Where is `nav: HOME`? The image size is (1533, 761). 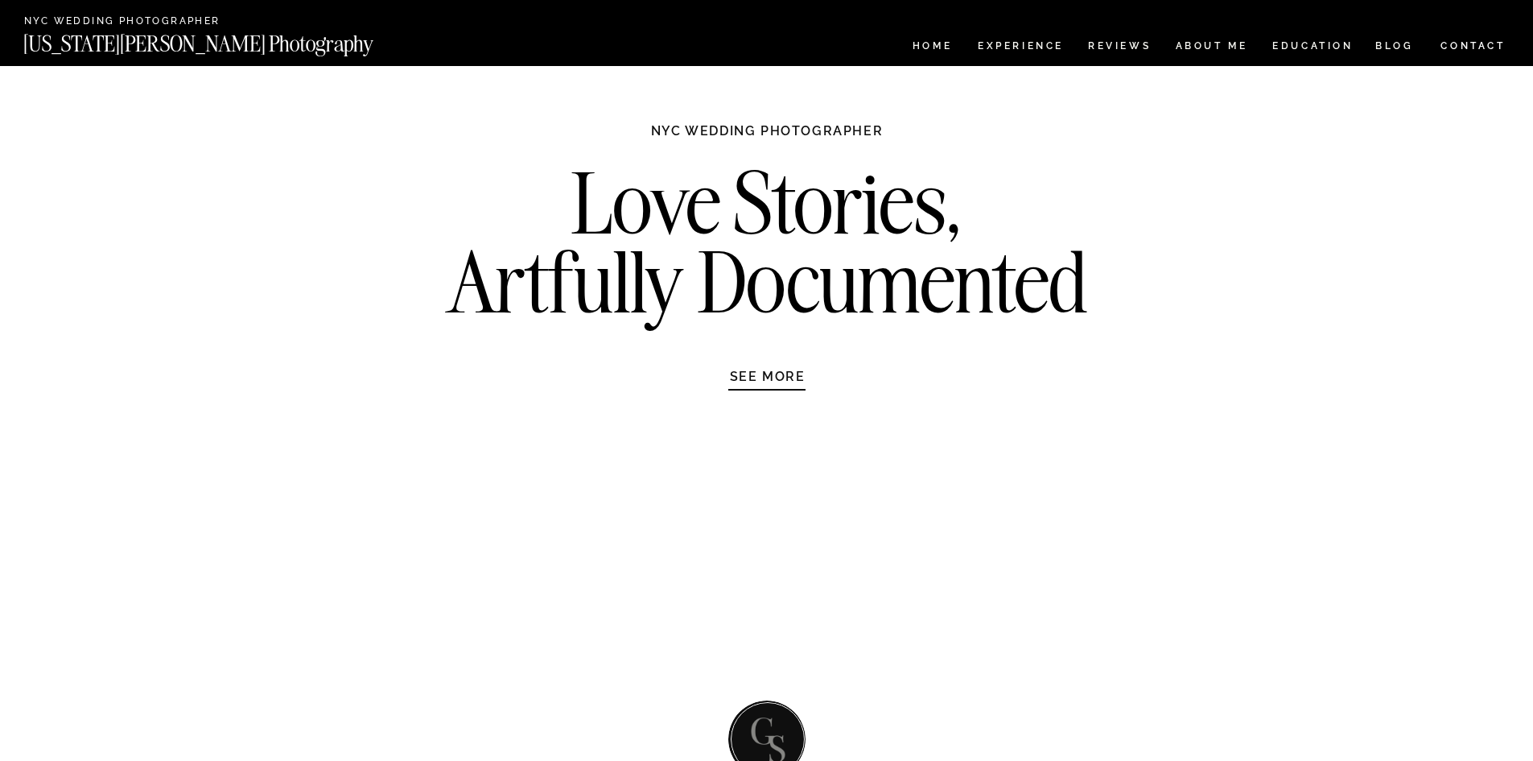
nav: HOME is located at coordinates (932, 47).